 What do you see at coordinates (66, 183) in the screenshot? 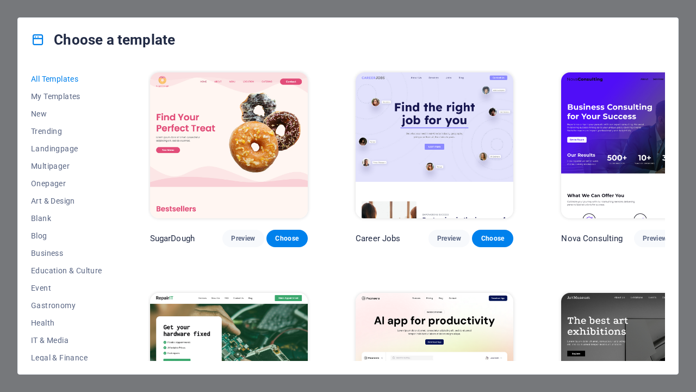
I see `span: Onepager` at bounding box center [66, 183].